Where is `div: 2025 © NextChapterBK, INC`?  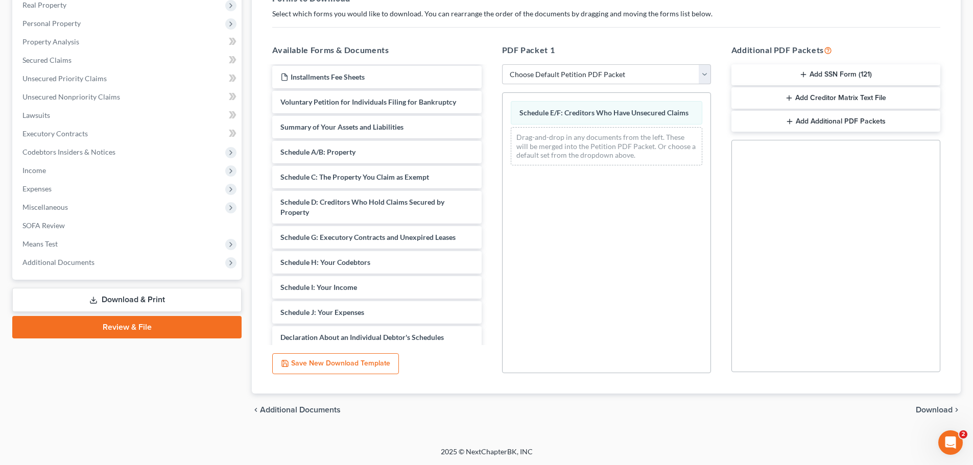
div: 2025 © NextChapterBK, INC is located at coordinates (487, 456).